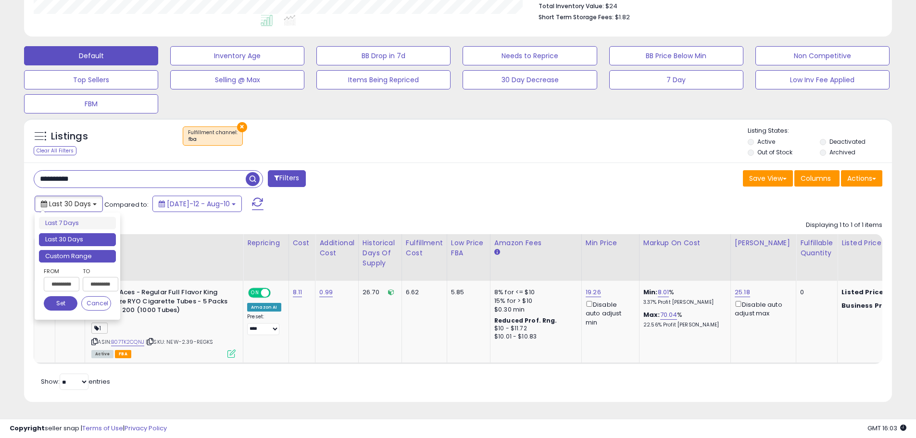 Image resolution: width=916 pixels, height=438 pixels. Describe the element at coordinates (423, 292) in the screenshot. I see `div: 6.62` at that location.